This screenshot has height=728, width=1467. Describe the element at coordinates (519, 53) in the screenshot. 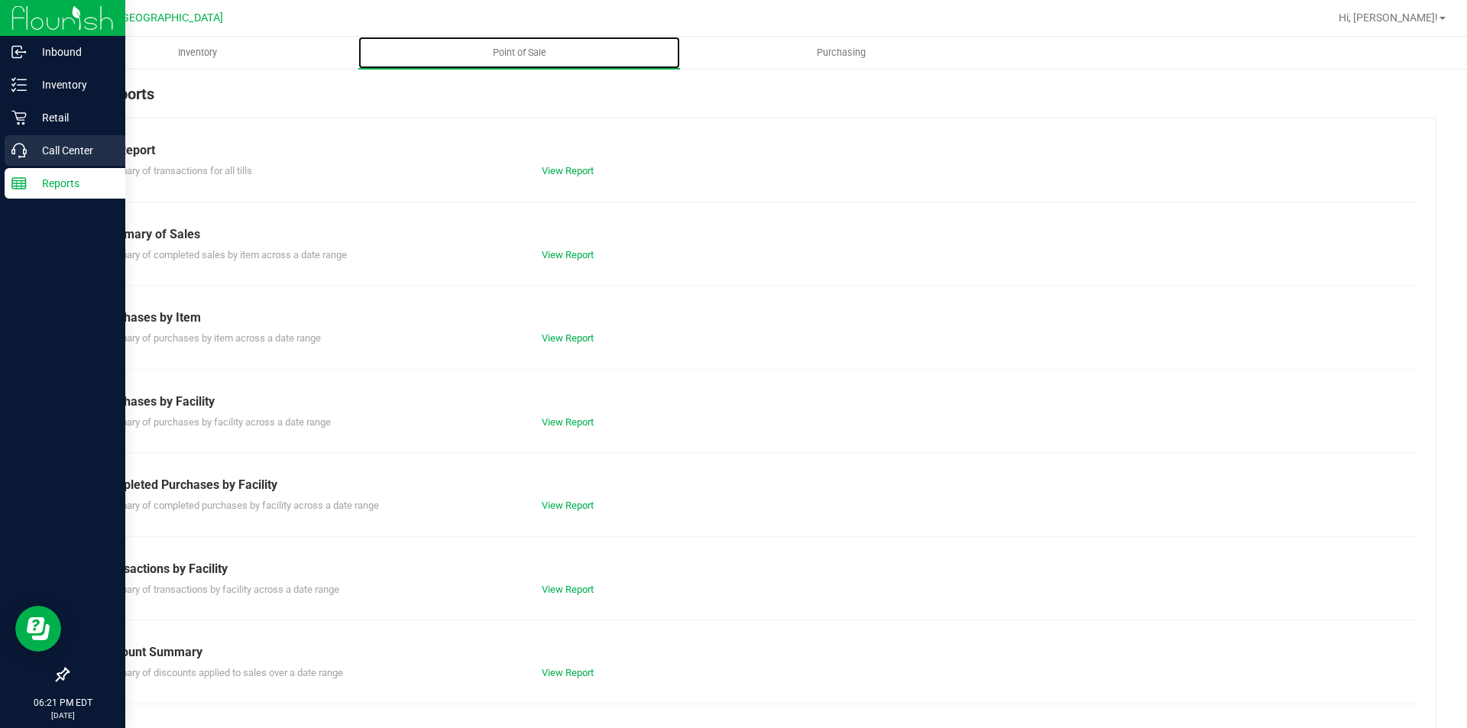

I see `a: Point of Sale` at that location.